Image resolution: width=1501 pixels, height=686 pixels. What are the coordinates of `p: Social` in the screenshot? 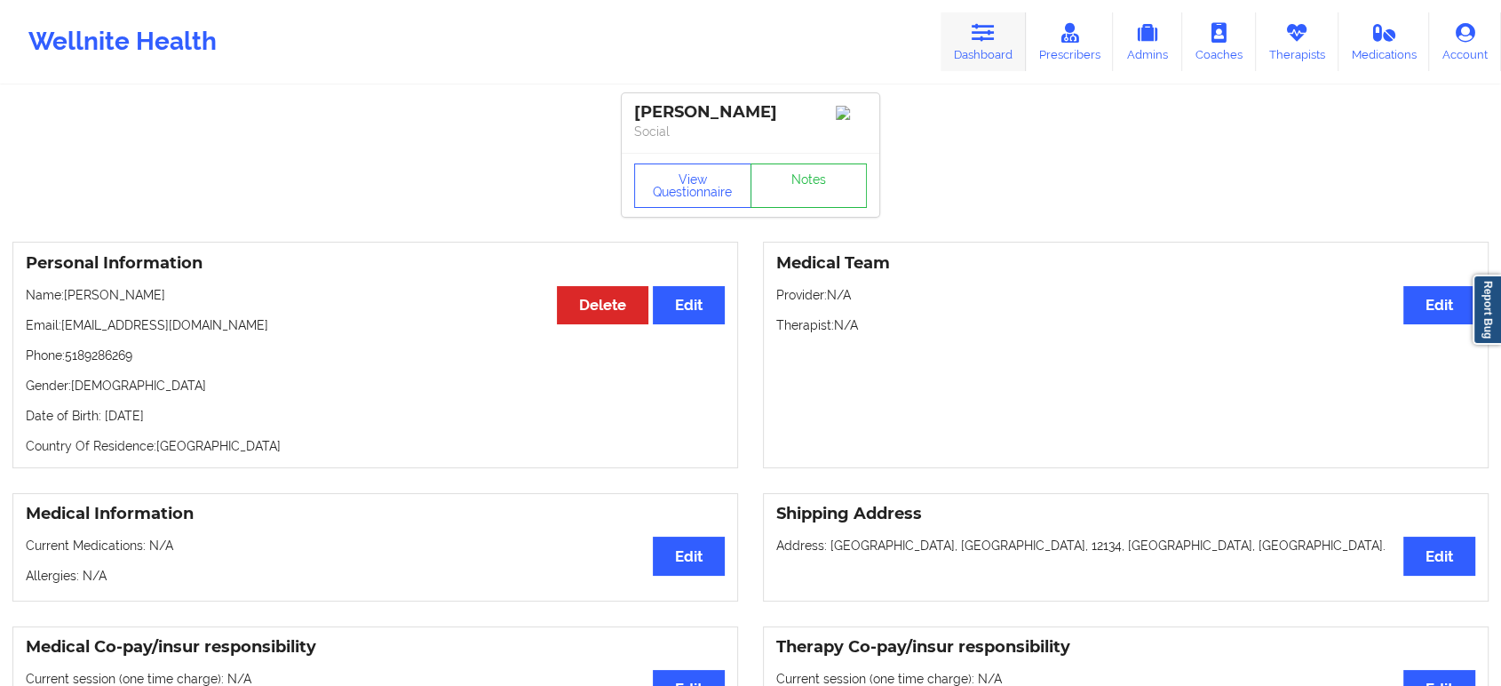 It's located at (750, 131).